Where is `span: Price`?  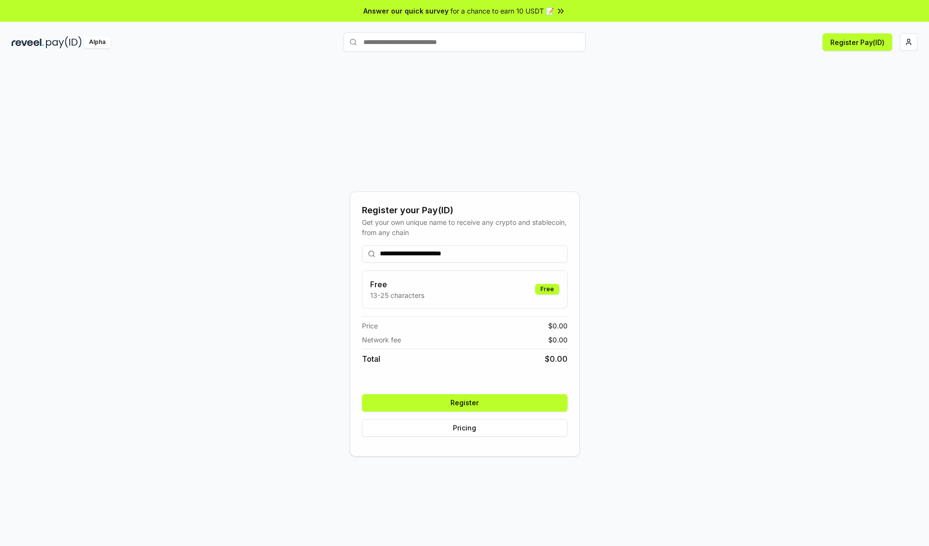
span: Price is located at coordinates (370, 326).